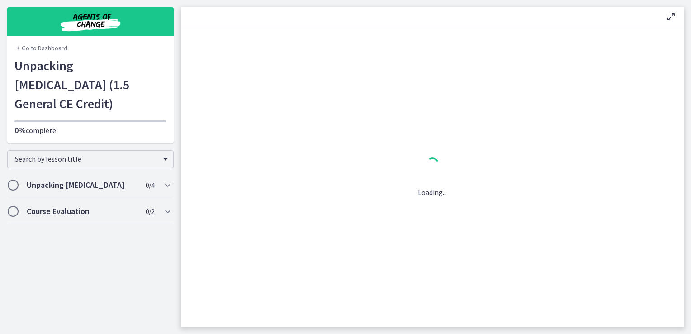 The height and width of the screenshot is (334, 691). What do you see at coordinates (433, 192) in the screenshot?
I see `p: Loading...` at bounding box center [433, 192].